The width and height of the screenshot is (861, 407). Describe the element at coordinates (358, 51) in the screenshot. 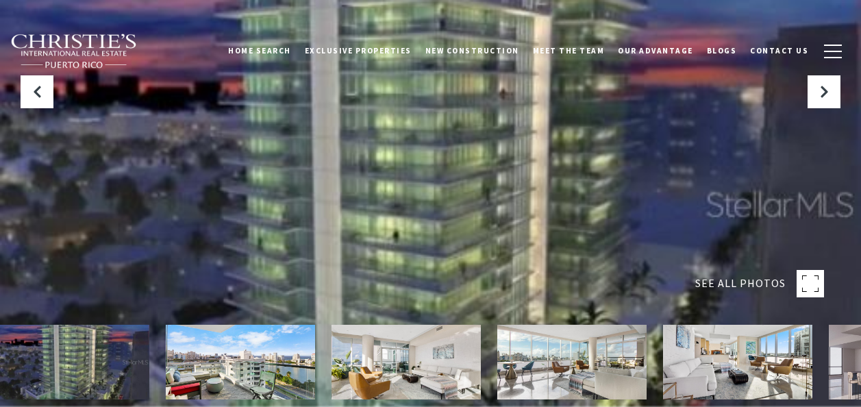

I see `span: Exclusive Properties` at that location.